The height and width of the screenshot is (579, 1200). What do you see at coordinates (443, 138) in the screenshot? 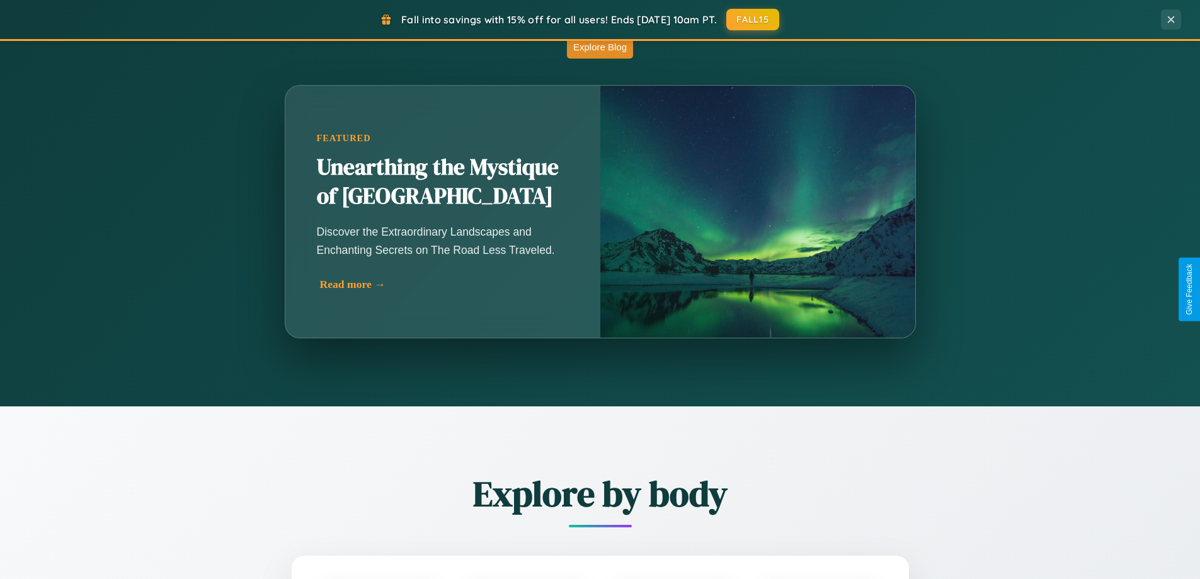
I see `div: Featured` at bounding box center [443, 138].